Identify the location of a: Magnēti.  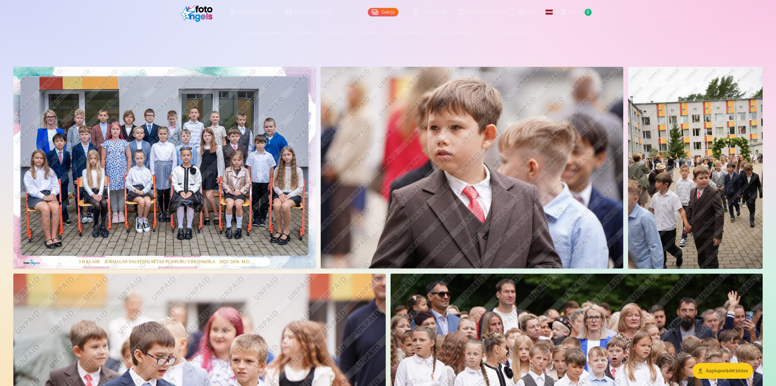
(304, 33).